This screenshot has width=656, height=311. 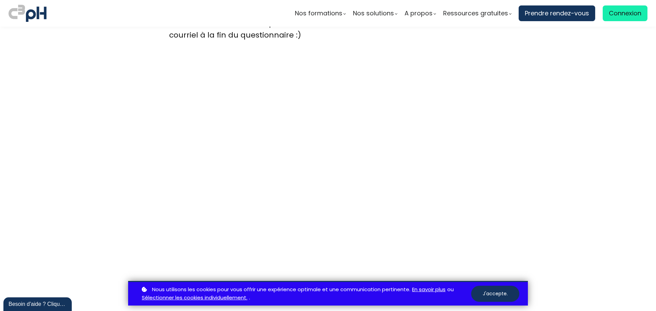 What do you see at coordinates (305, 294) in the screenshot?
I see `p: ou .` at bounding box center [305, 294].